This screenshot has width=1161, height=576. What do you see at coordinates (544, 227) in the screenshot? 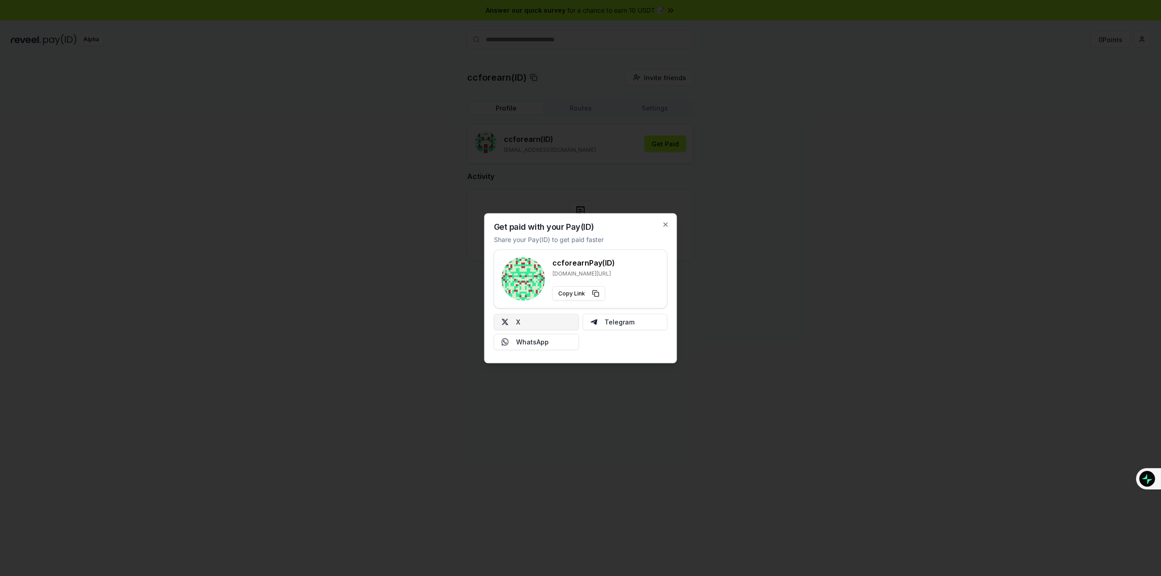
I see `h2: Get paid with your Pay(ID)` at bounding box center [544, 227].